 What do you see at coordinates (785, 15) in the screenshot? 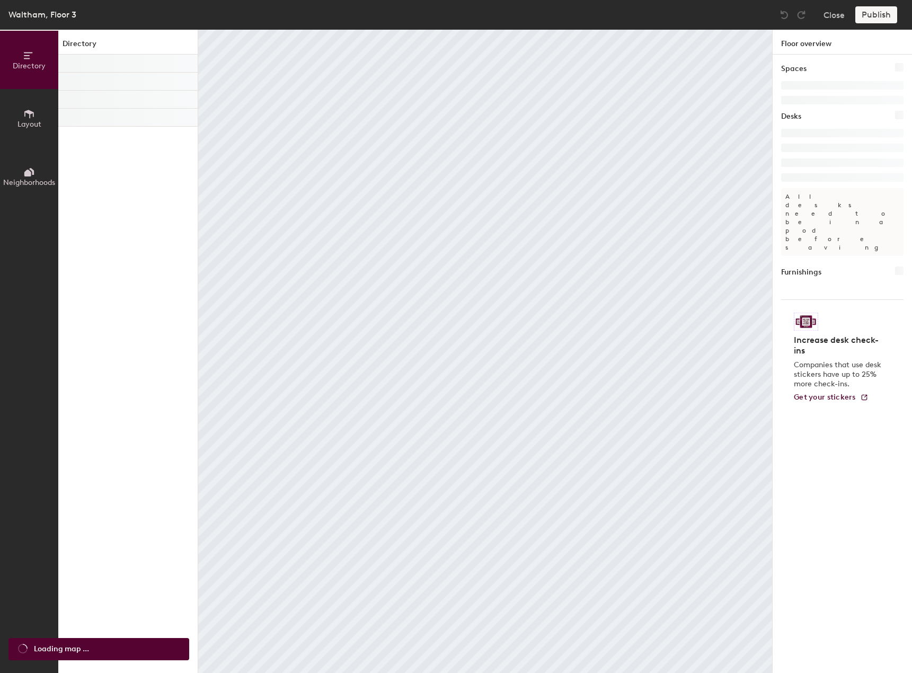
I see `img: Undo` at bounding box center [785, 15].